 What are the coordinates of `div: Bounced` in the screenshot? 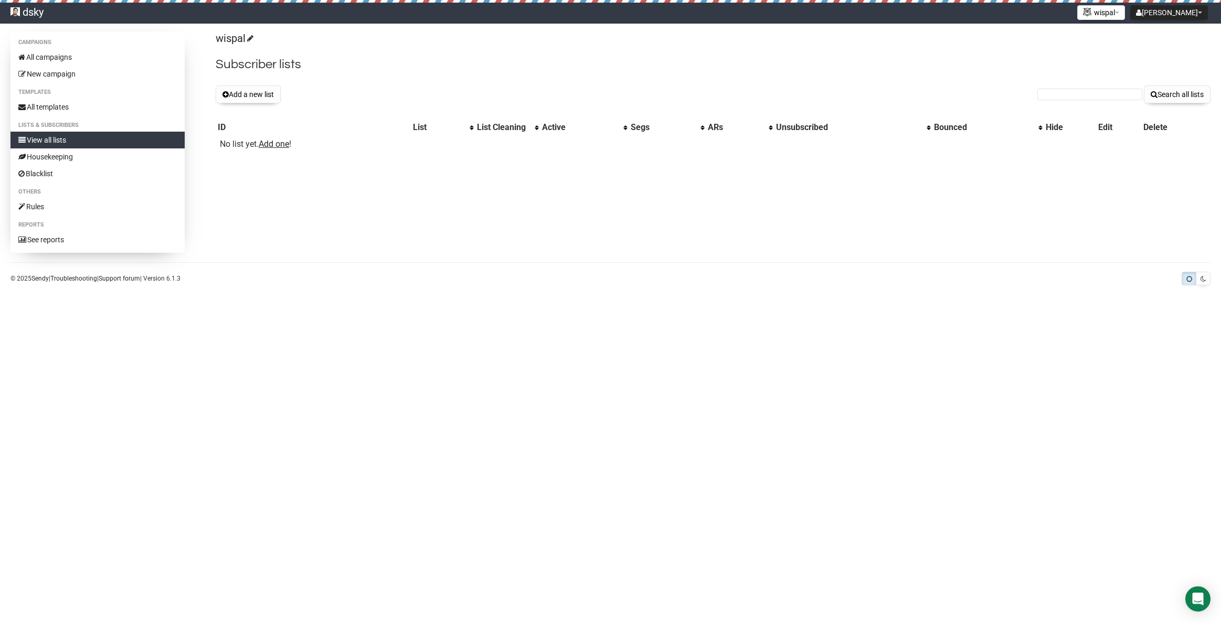 It's located at (983, 127).